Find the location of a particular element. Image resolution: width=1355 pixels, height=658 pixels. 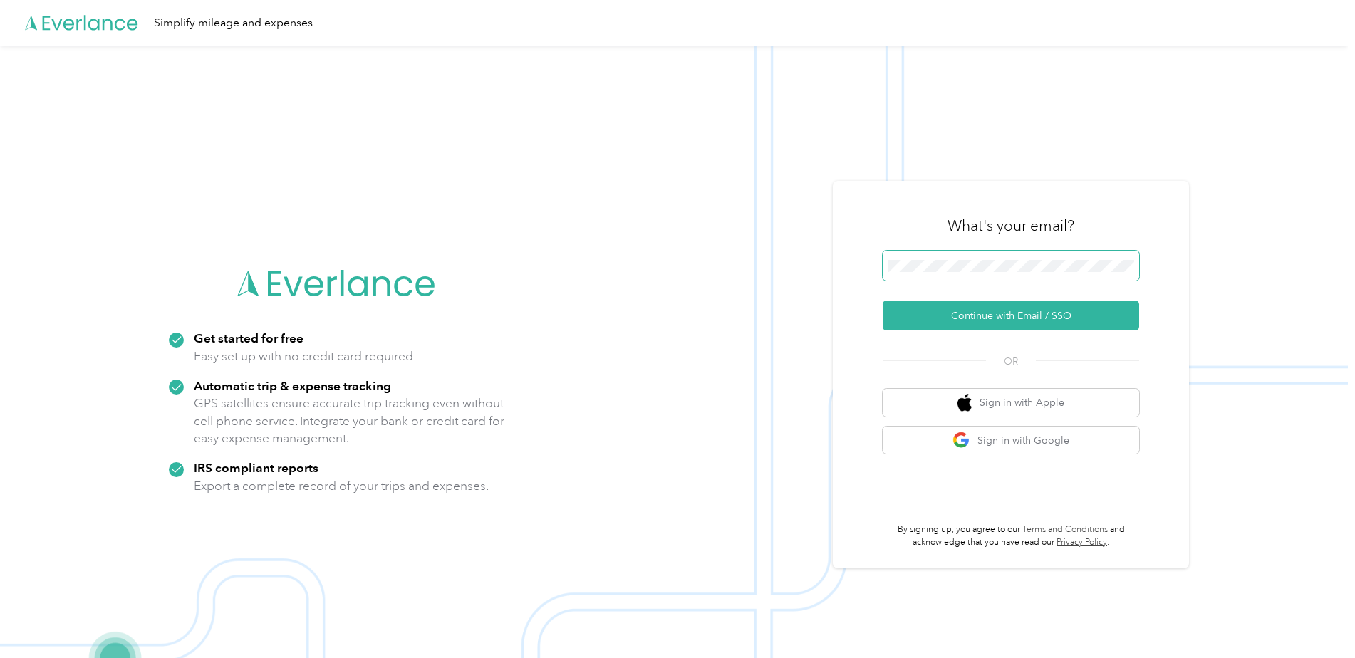

p: Export a complete record of your trips and expenses. is located at coordinates (341, 486).